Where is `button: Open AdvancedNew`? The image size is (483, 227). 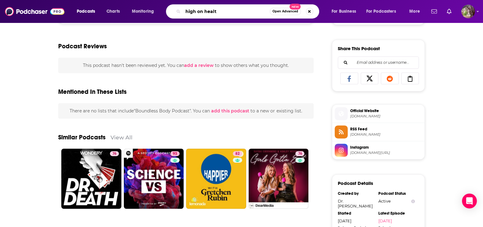
button: Open AdvancedNew is located at coordinates (285, 11).